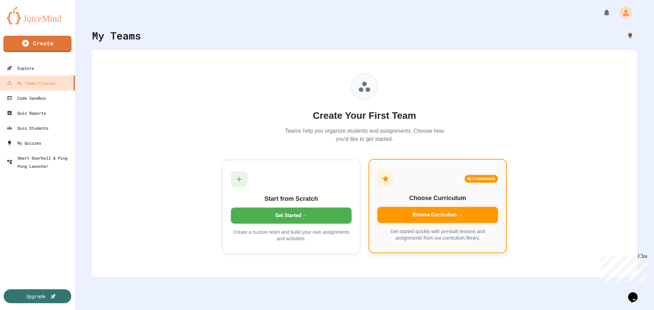 This screenshot has height=310, width=654. I want to click on div: My Teams, so click(116, 35).